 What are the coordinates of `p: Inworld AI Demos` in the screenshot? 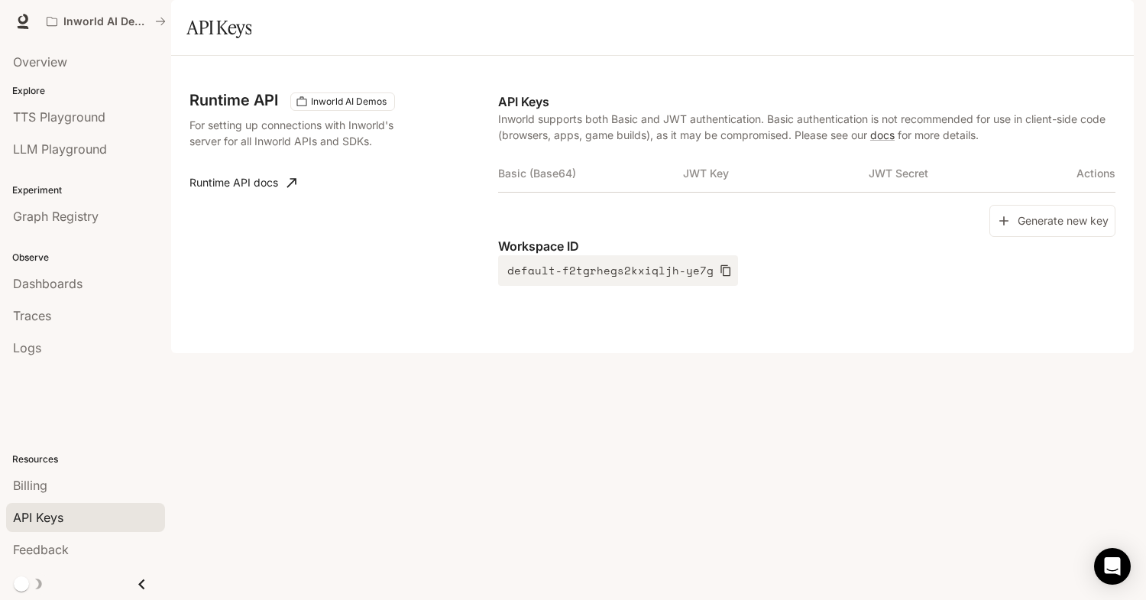 It's located at (106, 21).